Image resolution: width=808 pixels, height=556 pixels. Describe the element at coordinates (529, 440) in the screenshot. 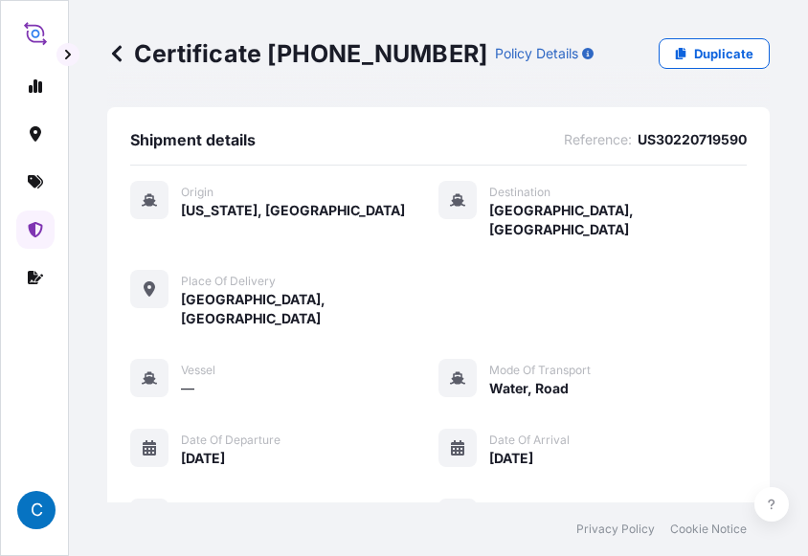

I see `span: Date of Arrival` at that location.